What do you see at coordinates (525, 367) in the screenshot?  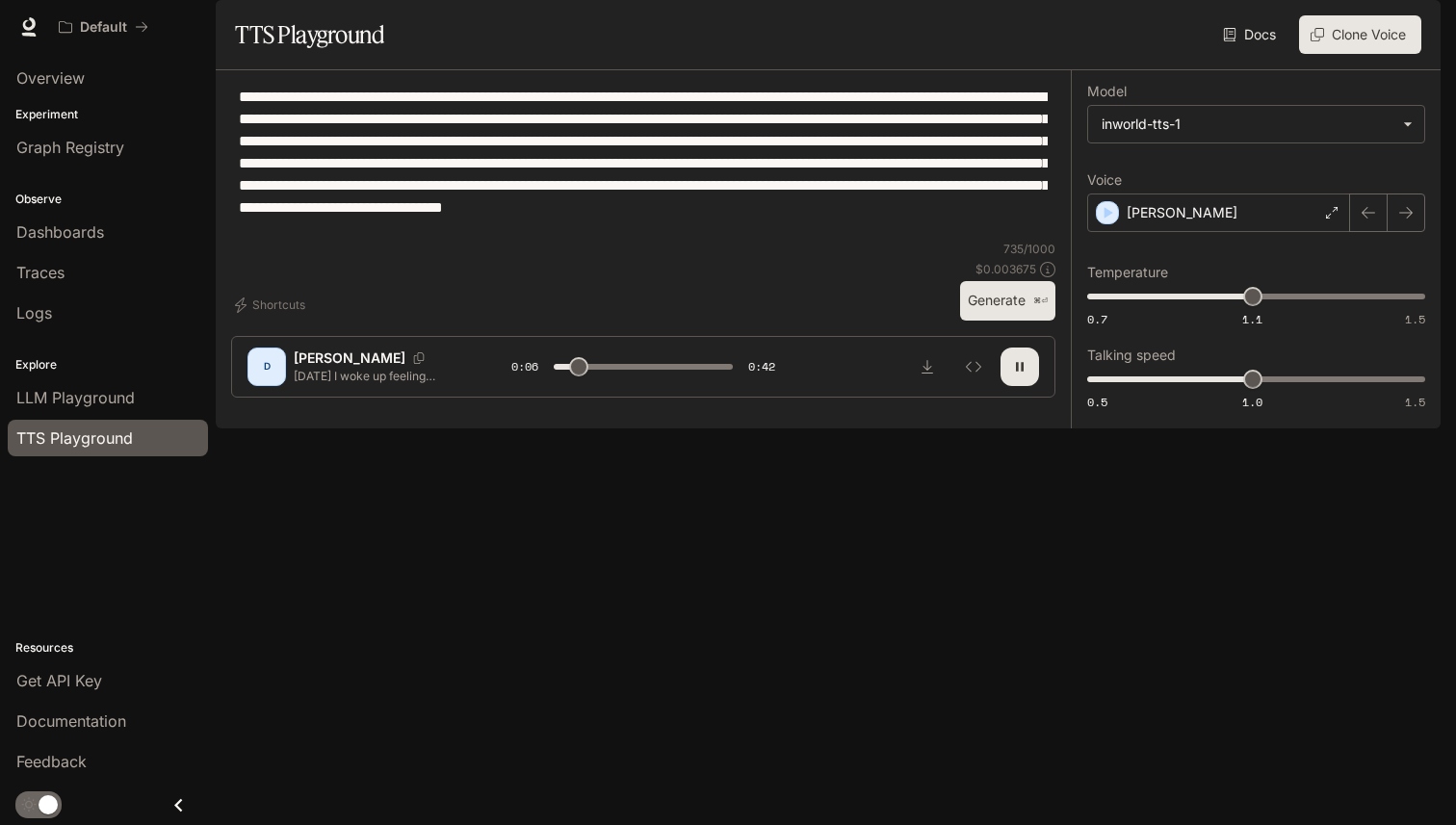 I see `span: 0:06` at bounding box center [525, 367].